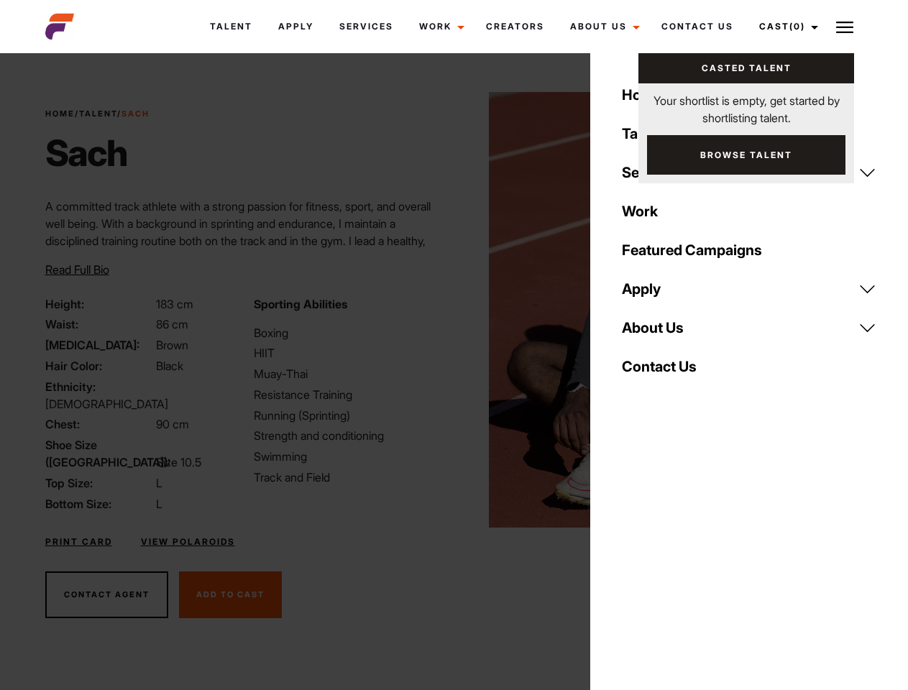  I want to click on img: cropped-aefm-brand-fav-22-square.png, so click(60, 27).